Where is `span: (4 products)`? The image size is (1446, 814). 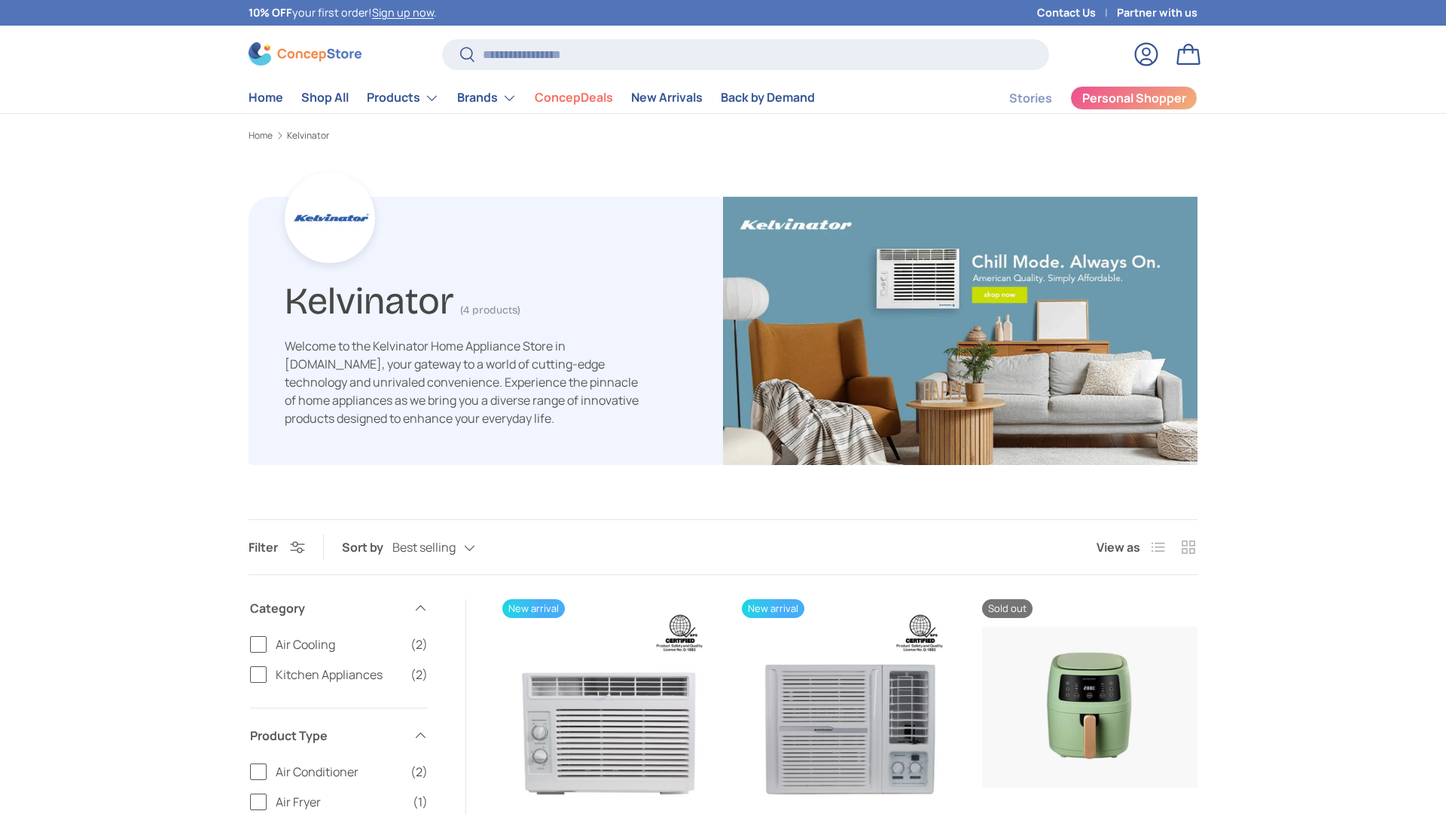 span: (4 products) is located at coordinates (490, 310).